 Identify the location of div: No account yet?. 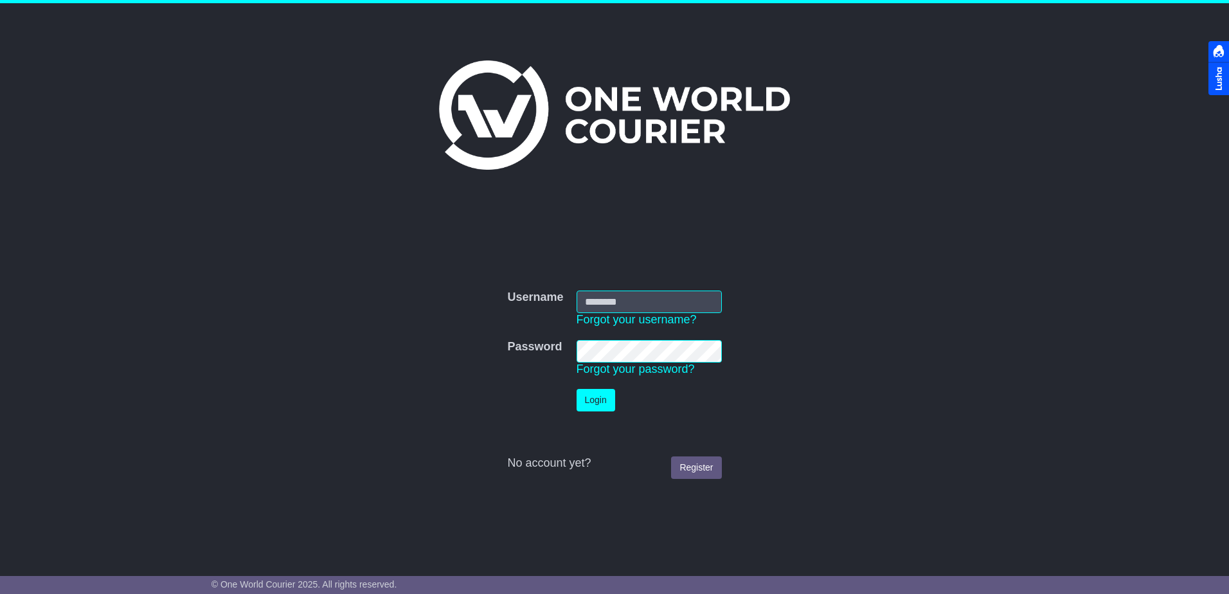
(614, 463).